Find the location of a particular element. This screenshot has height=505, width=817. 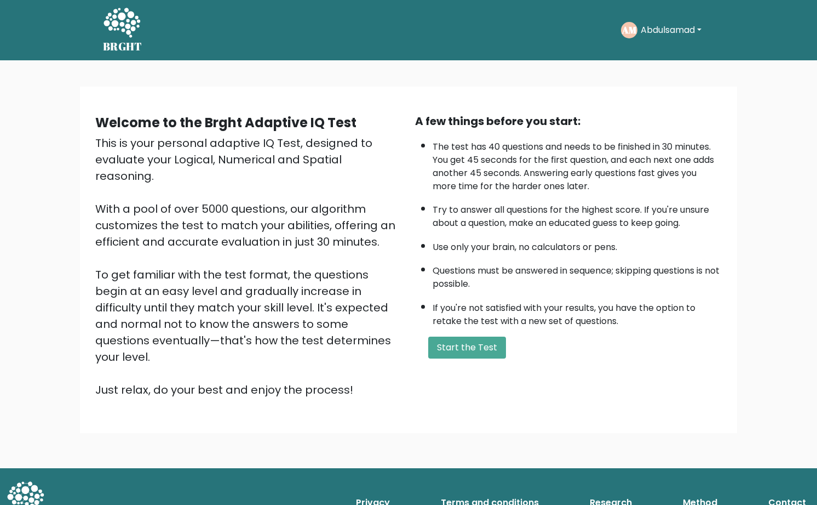

li: Questions must be answered in sequence; skipping questions is not possible. is located at coordinates (577, 274).